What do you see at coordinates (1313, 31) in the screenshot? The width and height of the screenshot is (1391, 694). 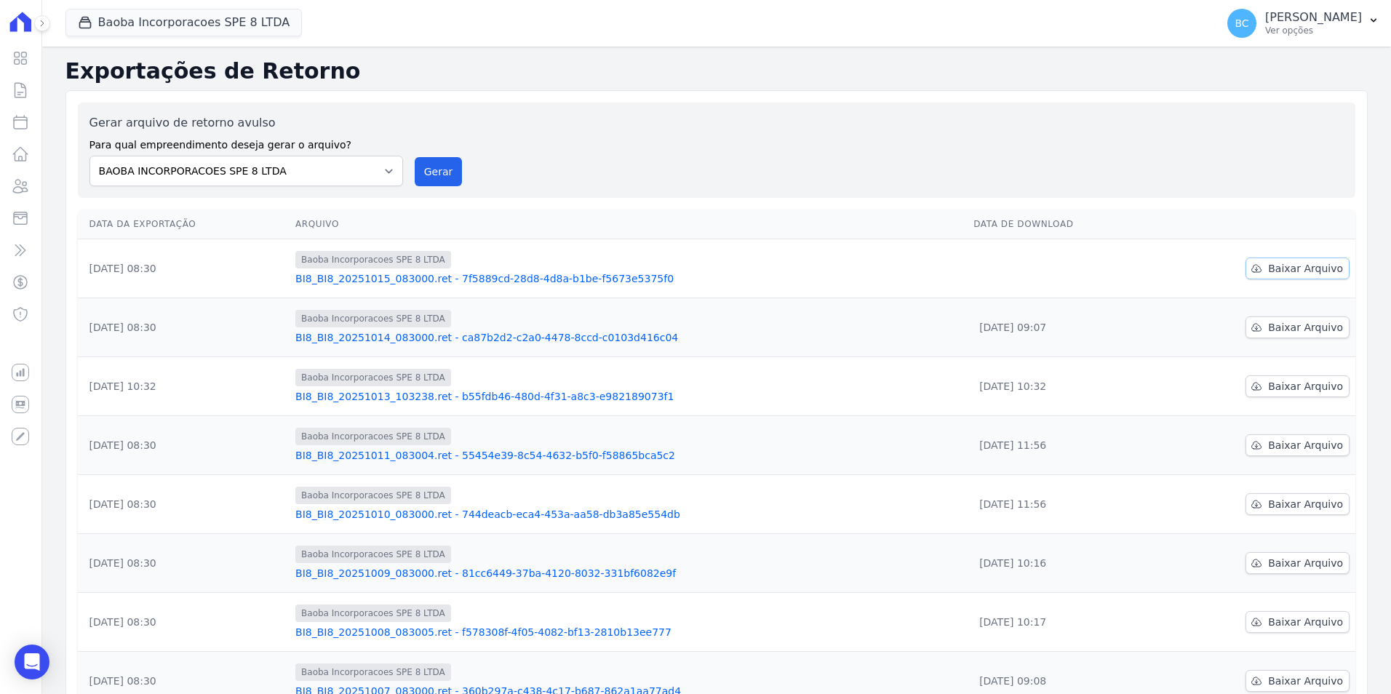 I see `p: Ver opções` at bounding box center [1313, 31].